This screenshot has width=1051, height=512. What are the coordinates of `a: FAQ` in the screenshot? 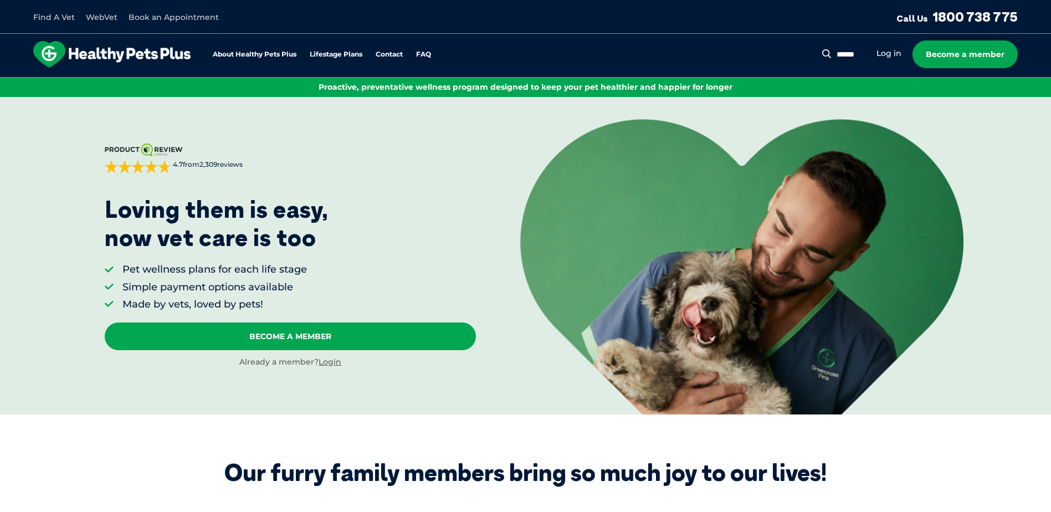 It's located at (423, 54).